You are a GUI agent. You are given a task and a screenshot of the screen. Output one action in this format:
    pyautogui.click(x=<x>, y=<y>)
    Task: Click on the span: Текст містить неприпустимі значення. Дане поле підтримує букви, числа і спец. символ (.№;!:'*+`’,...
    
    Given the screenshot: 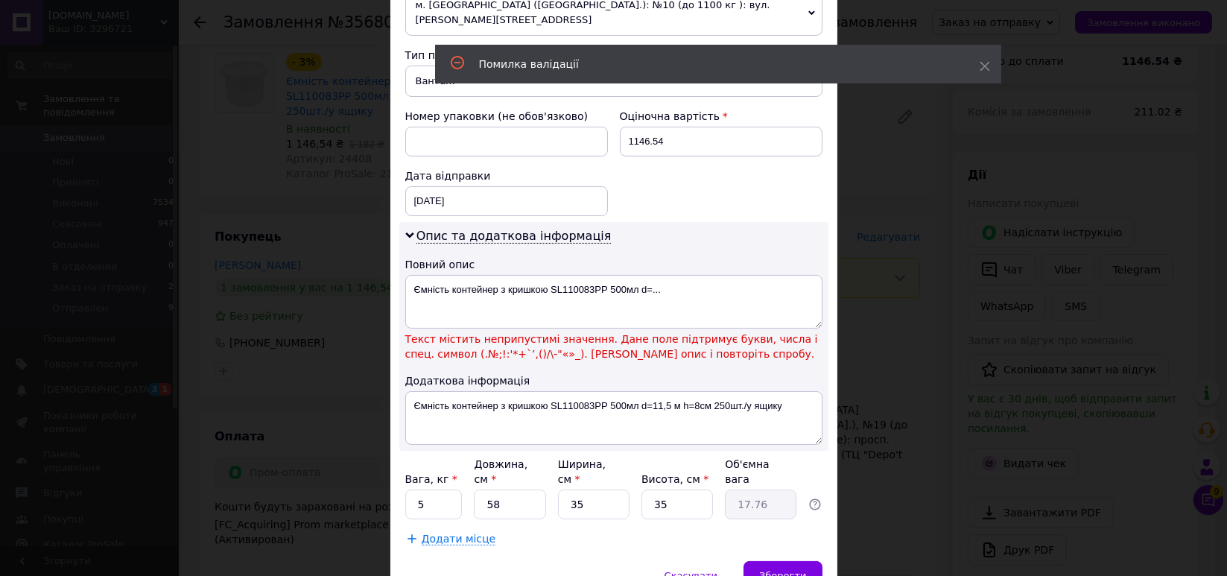 What is the action you would take?
    pyautogui.click(x=614, y=346)
    